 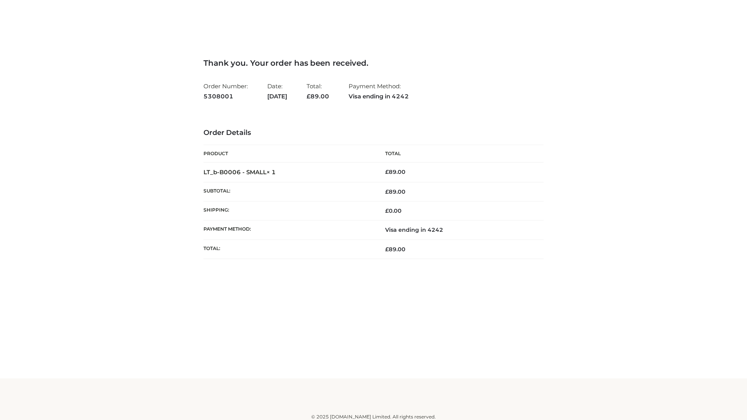 What do you see at coordinates (458, 154) in the screenshot?
I see `th: Total` at bounding box center [458, 154].